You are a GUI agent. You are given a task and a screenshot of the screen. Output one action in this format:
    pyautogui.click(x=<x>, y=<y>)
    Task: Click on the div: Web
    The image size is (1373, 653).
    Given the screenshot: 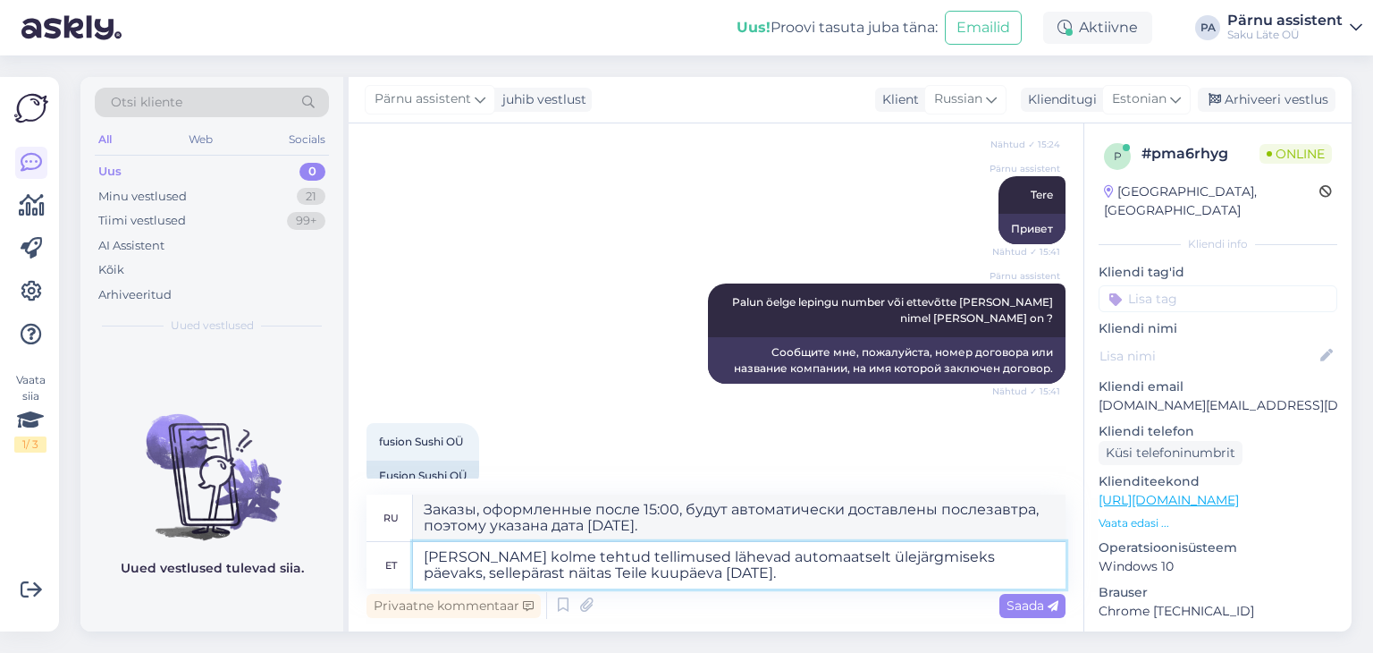 What is the action you would take?
    pyautogui.click(x=200, y=139)
    